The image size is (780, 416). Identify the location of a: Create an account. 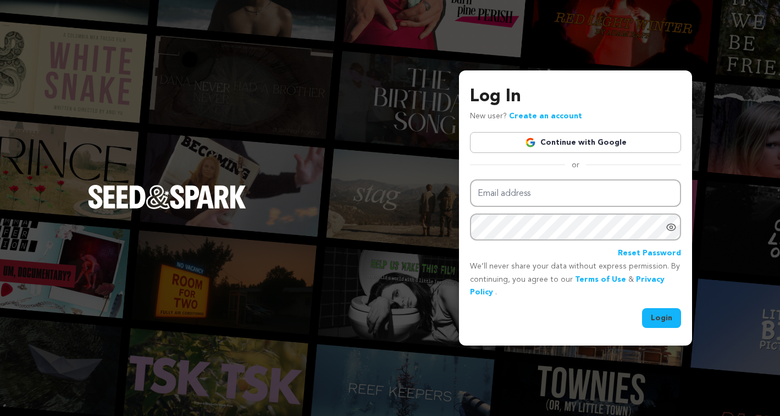
(545, 116).